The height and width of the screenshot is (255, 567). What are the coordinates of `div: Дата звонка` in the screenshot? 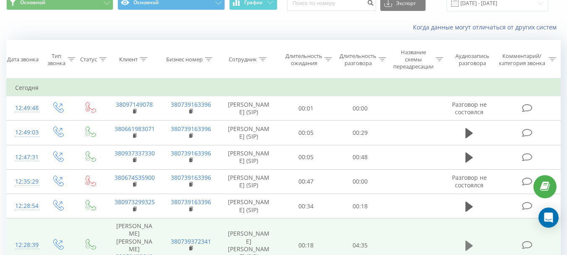 It's located at (23, 59).